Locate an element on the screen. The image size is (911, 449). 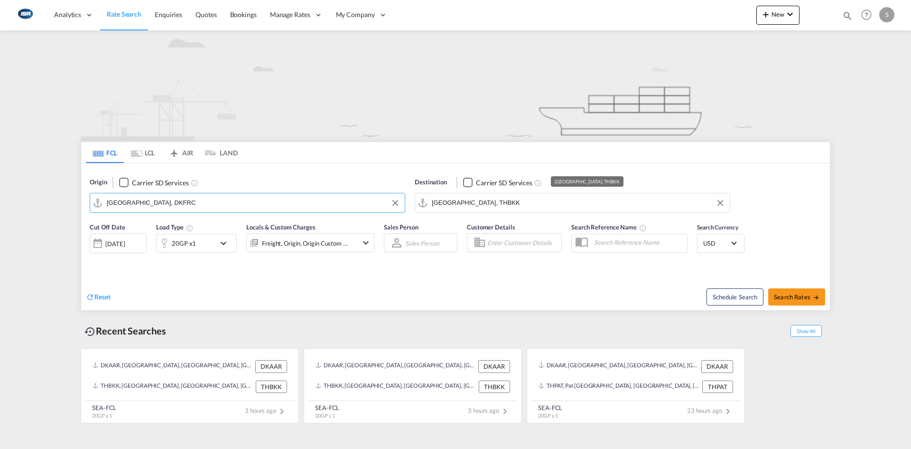
span: Show All is located at coordinates (806, 330).